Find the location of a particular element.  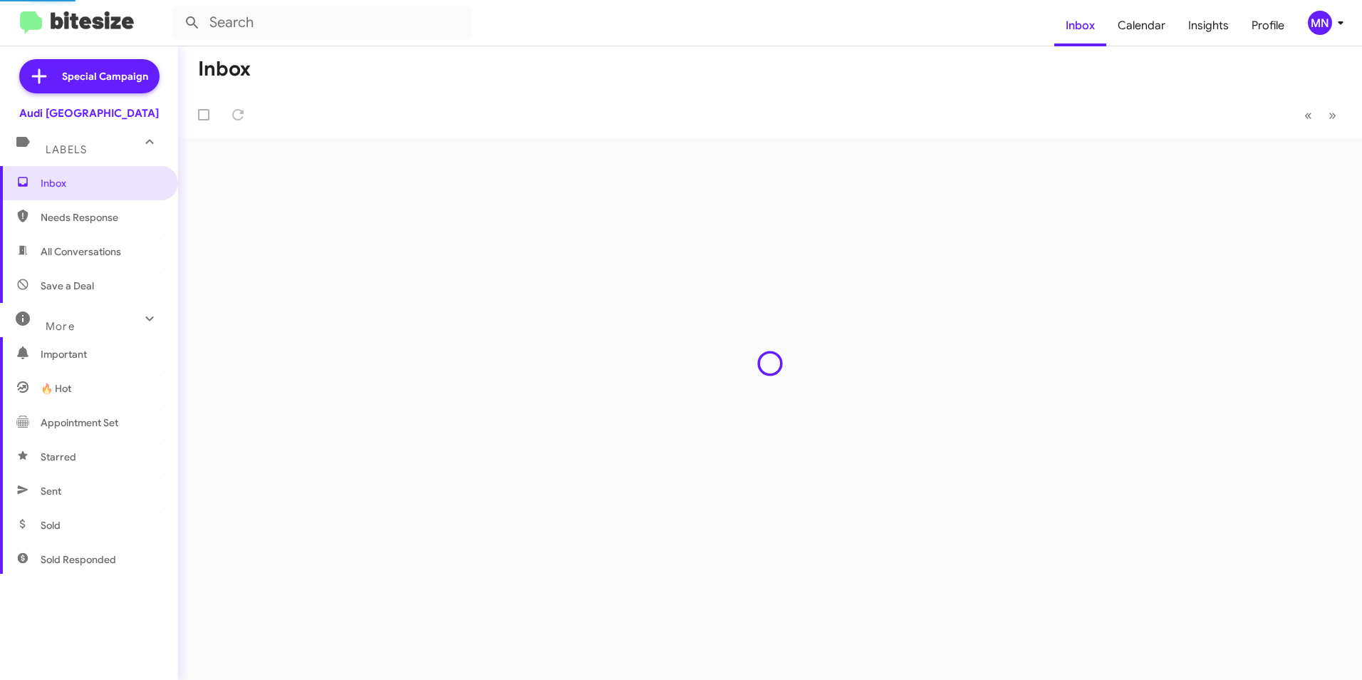

button: Next is located at coordinates (1332, 115).